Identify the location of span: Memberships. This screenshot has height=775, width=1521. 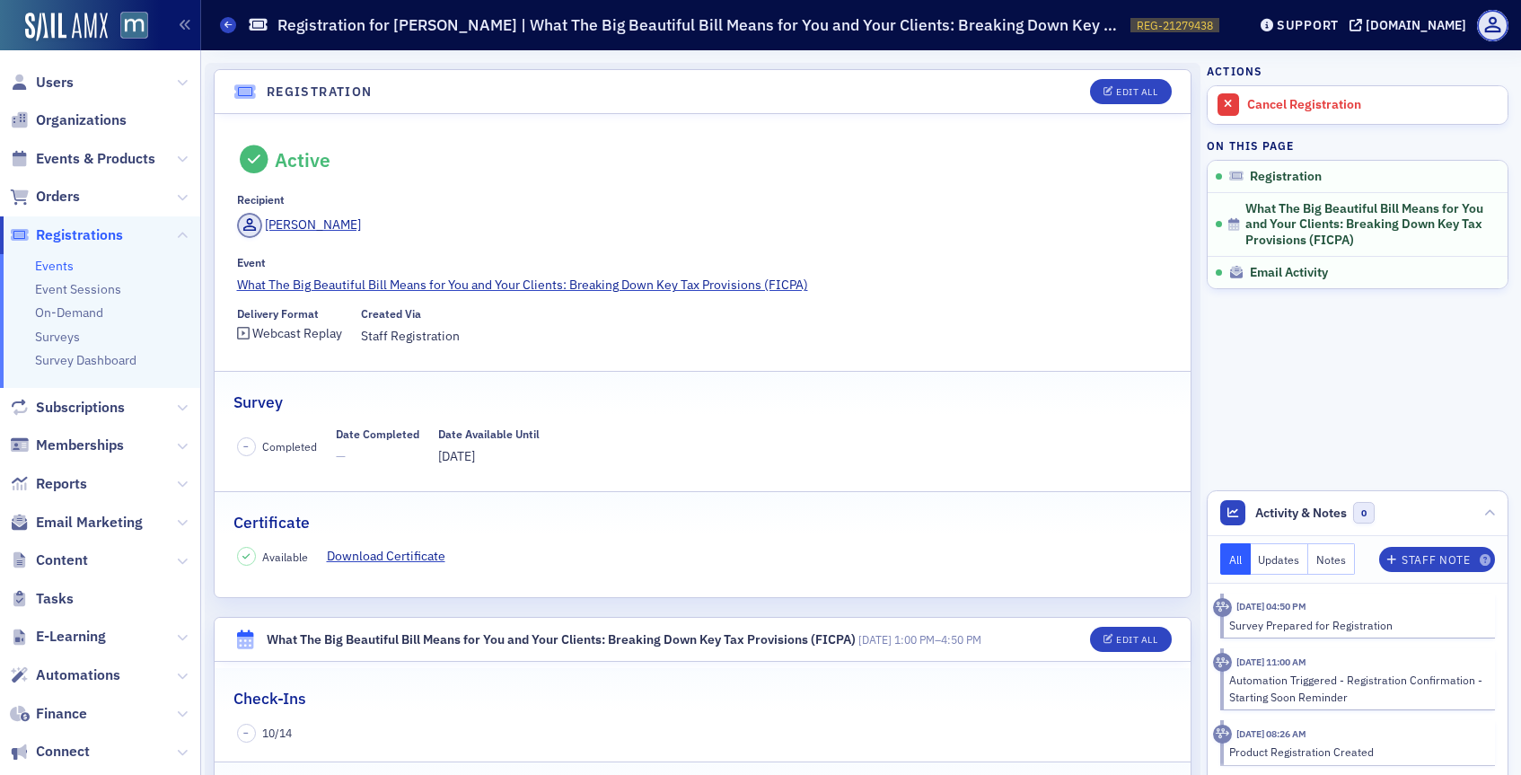
(80, 445).